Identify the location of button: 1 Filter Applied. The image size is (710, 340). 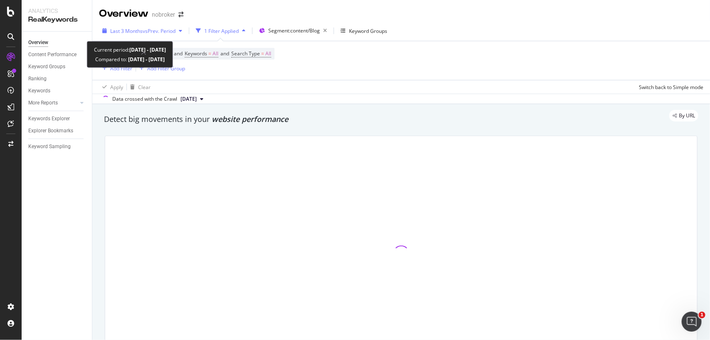
(220, 31).